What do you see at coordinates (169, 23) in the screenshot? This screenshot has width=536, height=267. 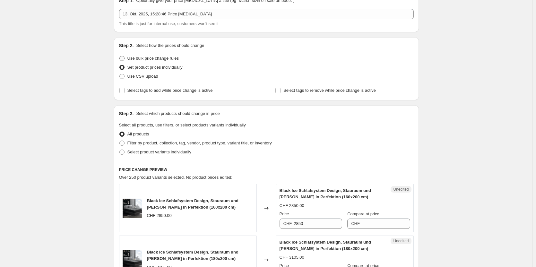 I see `span: This title is just for internal use, customers won't see it` at bounding box center [169, 23].